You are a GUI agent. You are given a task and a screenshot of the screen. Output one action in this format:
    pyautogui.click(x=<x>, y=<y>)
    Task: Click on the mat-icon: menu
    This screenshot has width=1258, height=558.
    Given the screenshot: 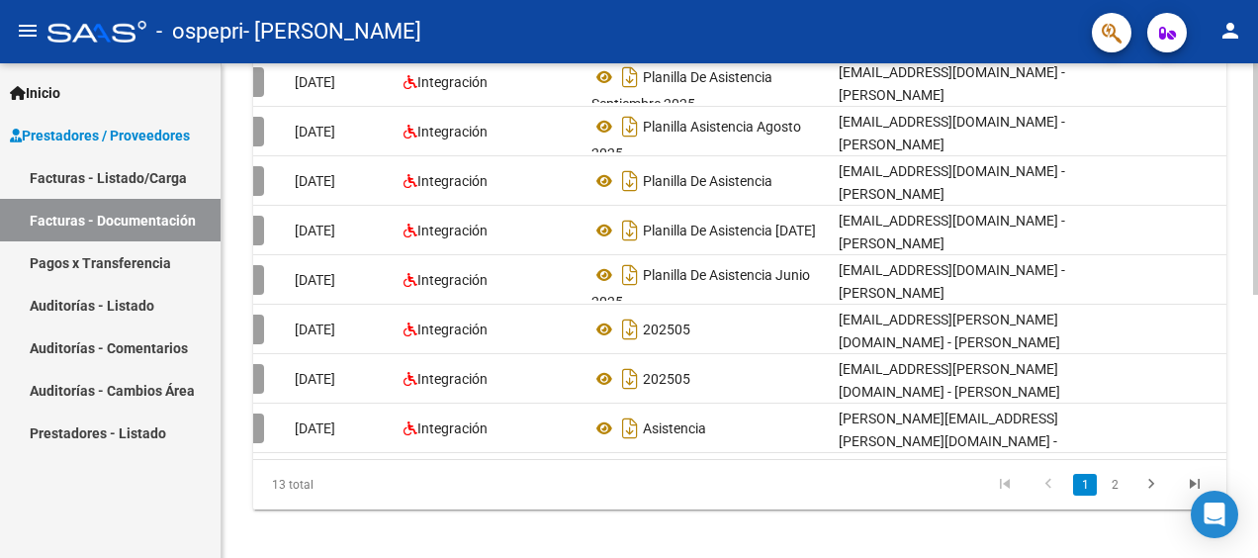 What is the action you would take?
    pyautogui.click(x=28, y=31)
    